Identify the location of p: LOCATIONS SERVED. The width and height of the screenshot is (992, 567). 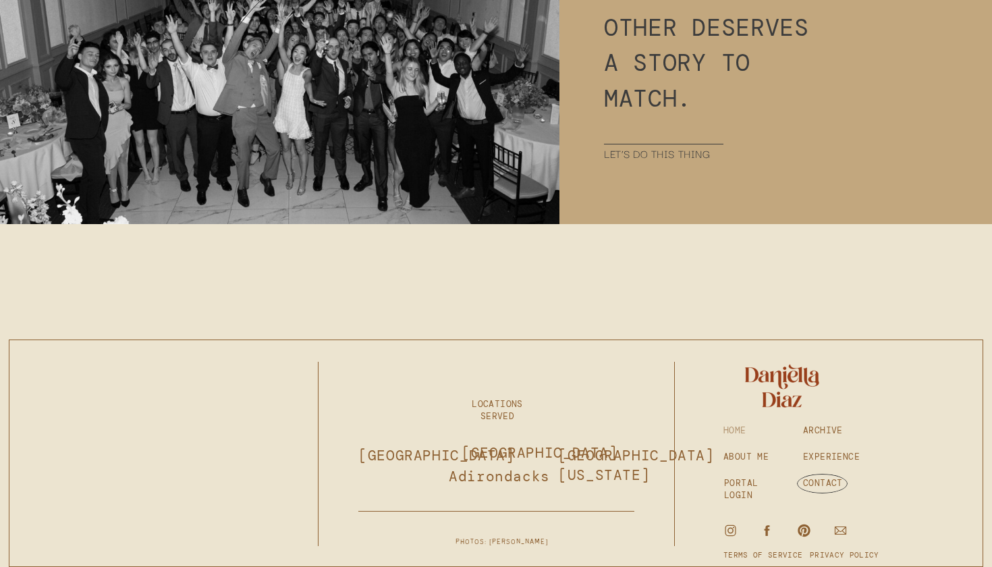
(497, 404).